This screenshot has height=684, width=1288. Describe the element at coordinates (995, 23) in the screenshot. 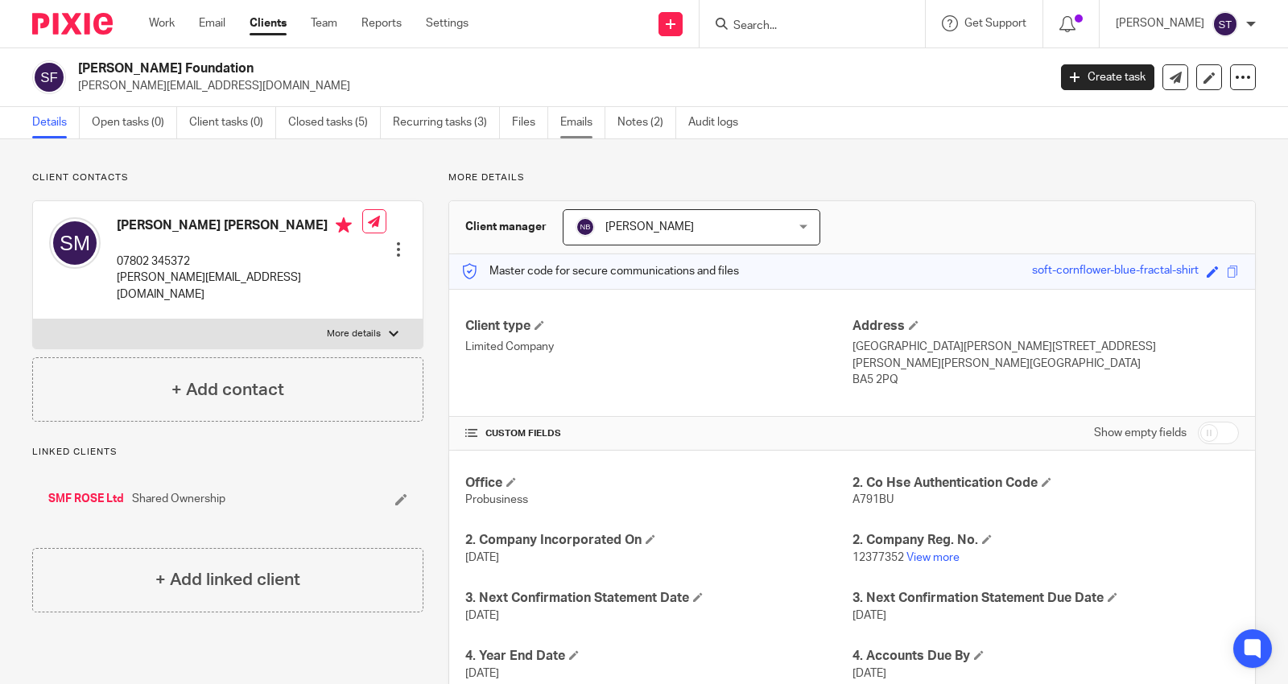

I see `span: Get Support` at that location.